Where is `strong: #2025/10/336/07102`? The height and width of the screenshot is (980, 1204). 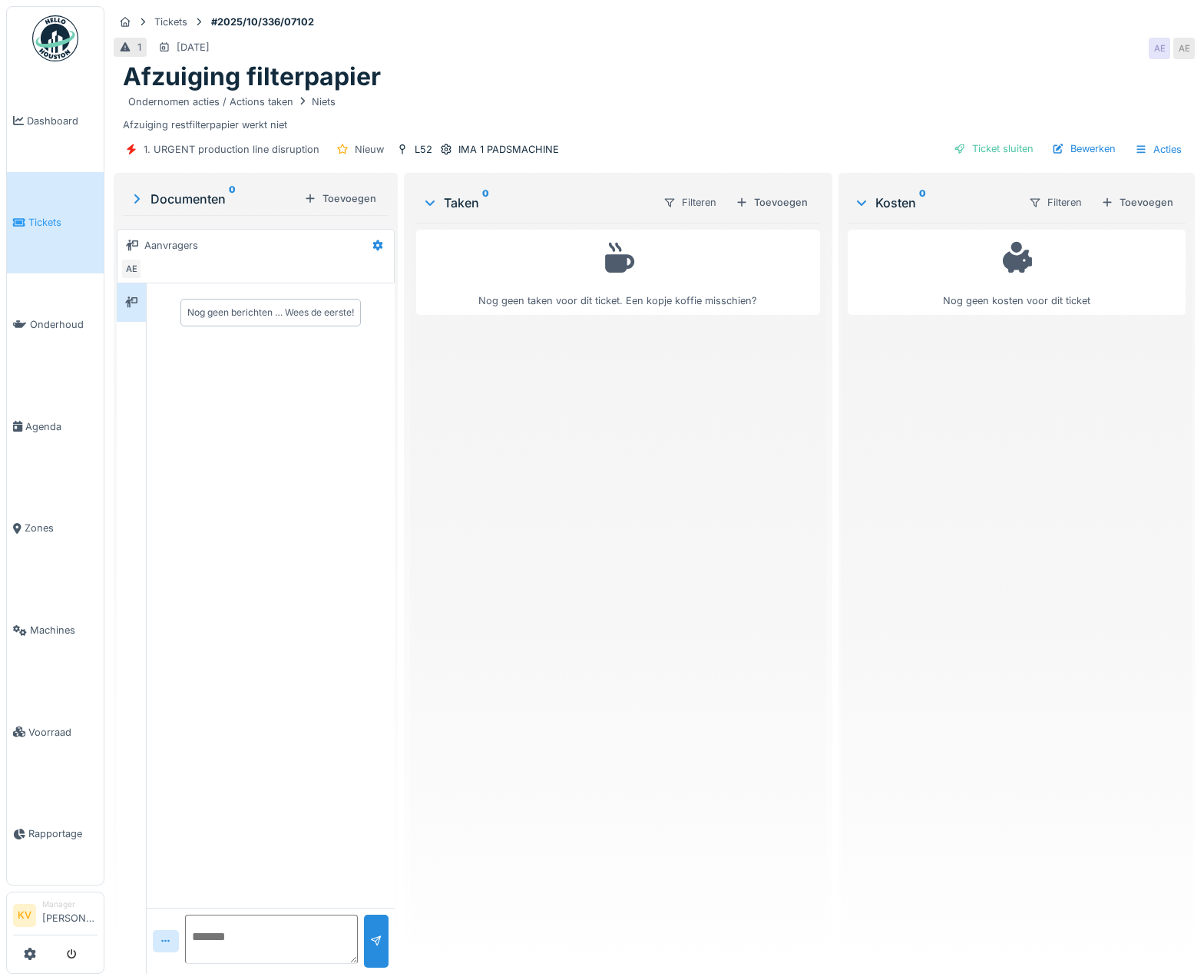
strong: #2025/10/336/07102 is located at coordinates (263, 22).